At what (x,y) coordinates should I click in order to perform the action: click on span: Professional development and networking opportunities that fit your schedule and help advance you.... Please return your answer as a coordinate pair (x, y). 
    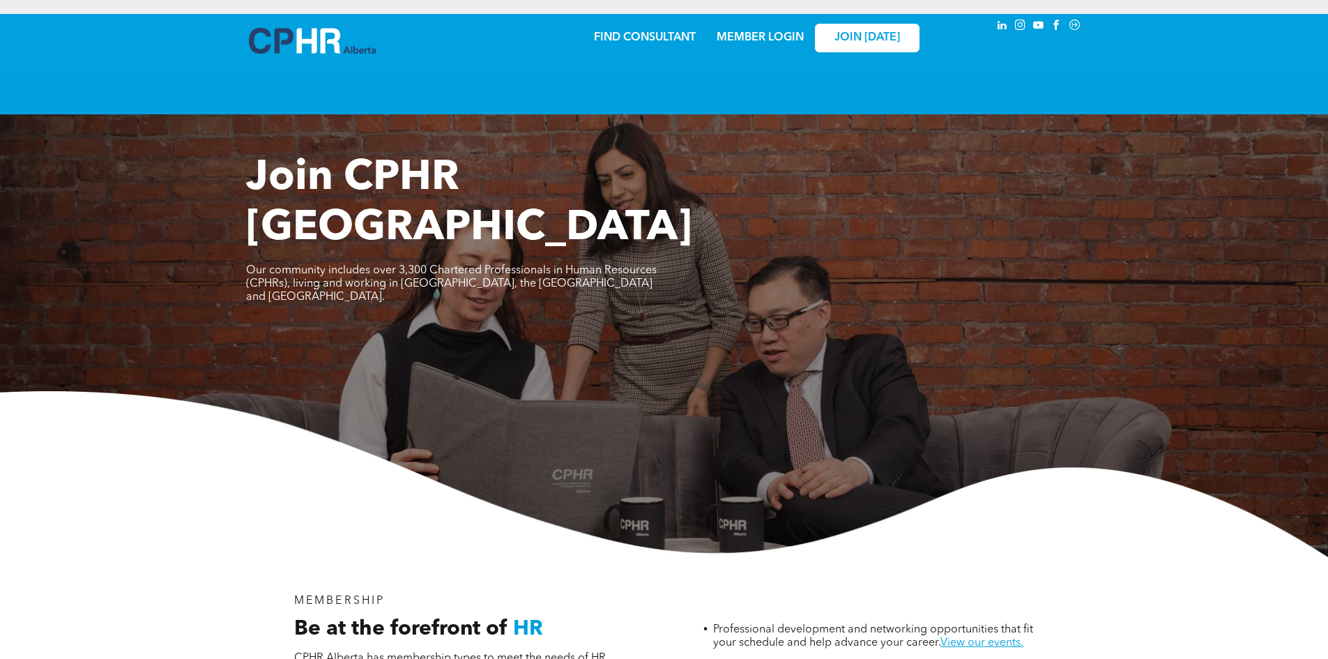
    Looking at the image, I should click on (873, 636).